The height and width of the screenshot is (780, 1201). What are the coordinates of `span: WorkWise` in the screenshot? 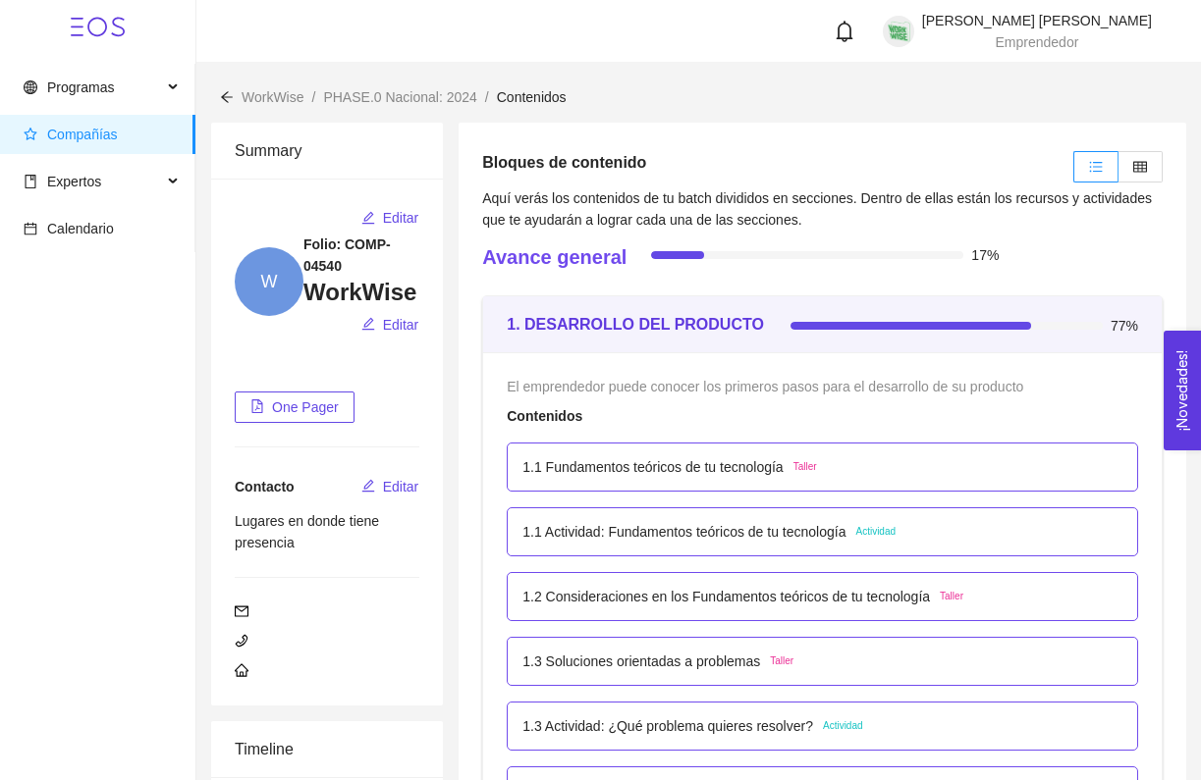 It's located at (273, 97).